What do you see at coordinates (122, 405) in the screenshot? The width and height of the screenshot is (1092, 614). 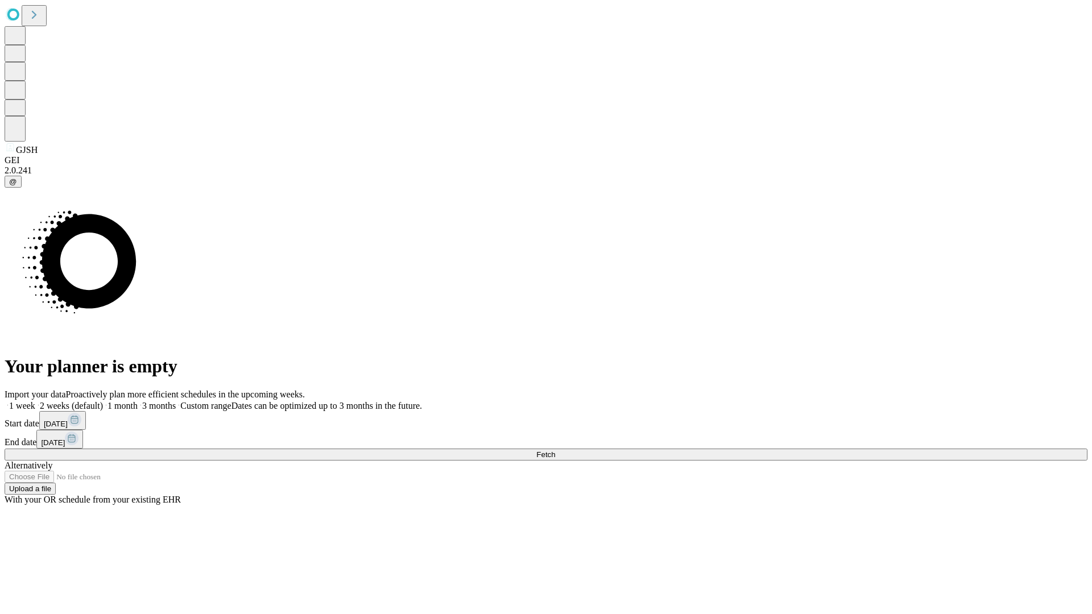 I see `span: 1 month` at bounding box center [122, 405].